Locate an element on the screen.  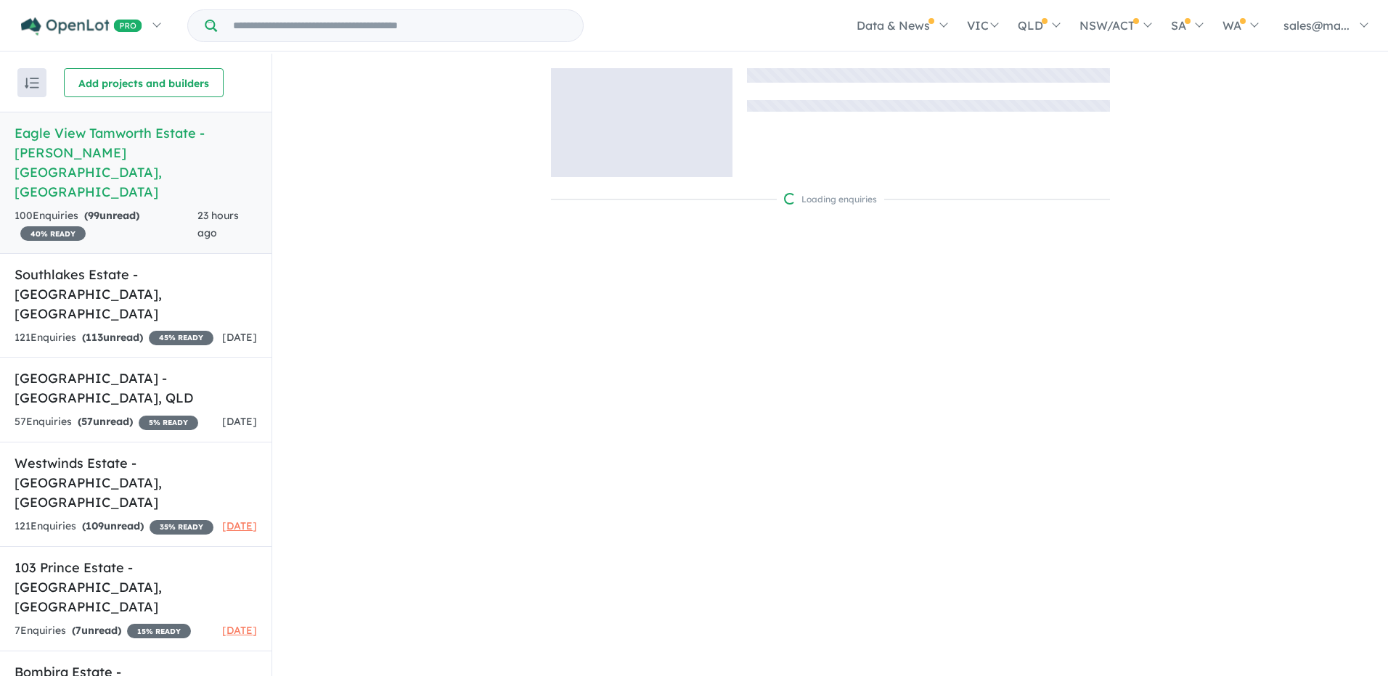
img: sort.svg is located at coordinates (32, 83).